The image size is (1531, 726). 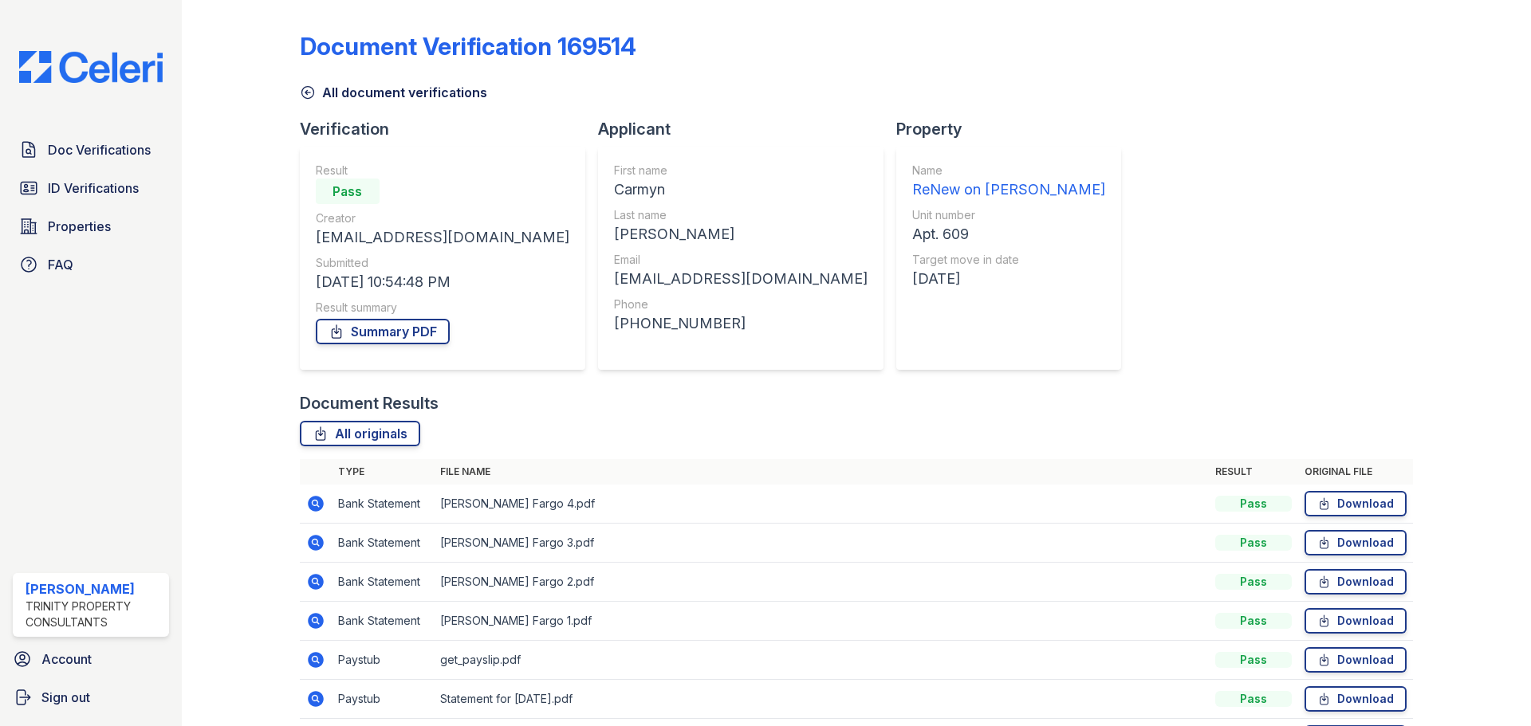 What do you see at coordinates (94, 615) in the screenshot?
I see `div: Trinity Property Consultants` at bounding box center [94, 615].